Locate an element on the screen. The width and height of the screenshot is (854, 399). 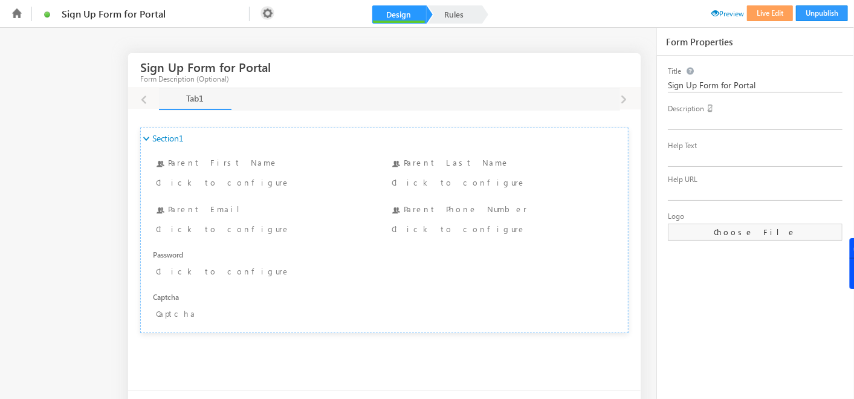
a: Design is located at coordinates (399, 15).